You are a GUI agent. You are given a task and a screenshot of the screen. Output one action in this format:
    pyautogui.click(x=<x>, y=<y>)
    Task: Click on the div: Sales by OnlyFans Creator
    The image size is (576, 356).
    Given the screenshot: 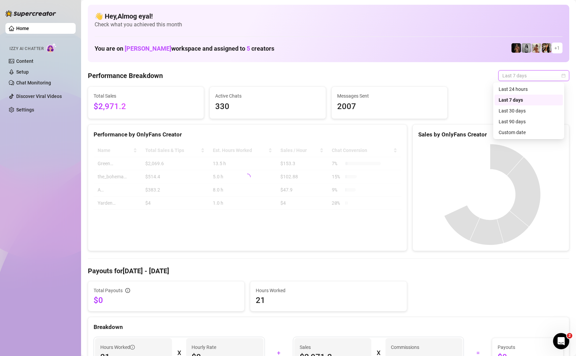 What is the action you would take?
    pyautogui.click(x=490, y=134)
    